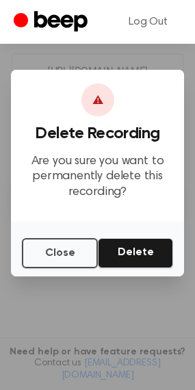 The width and height of the screenshot is (195, 390). What do you see at coordinates (97, 133) in the screenshot?
I see `h3: Delete Recording` at bounding box center [97, 133].